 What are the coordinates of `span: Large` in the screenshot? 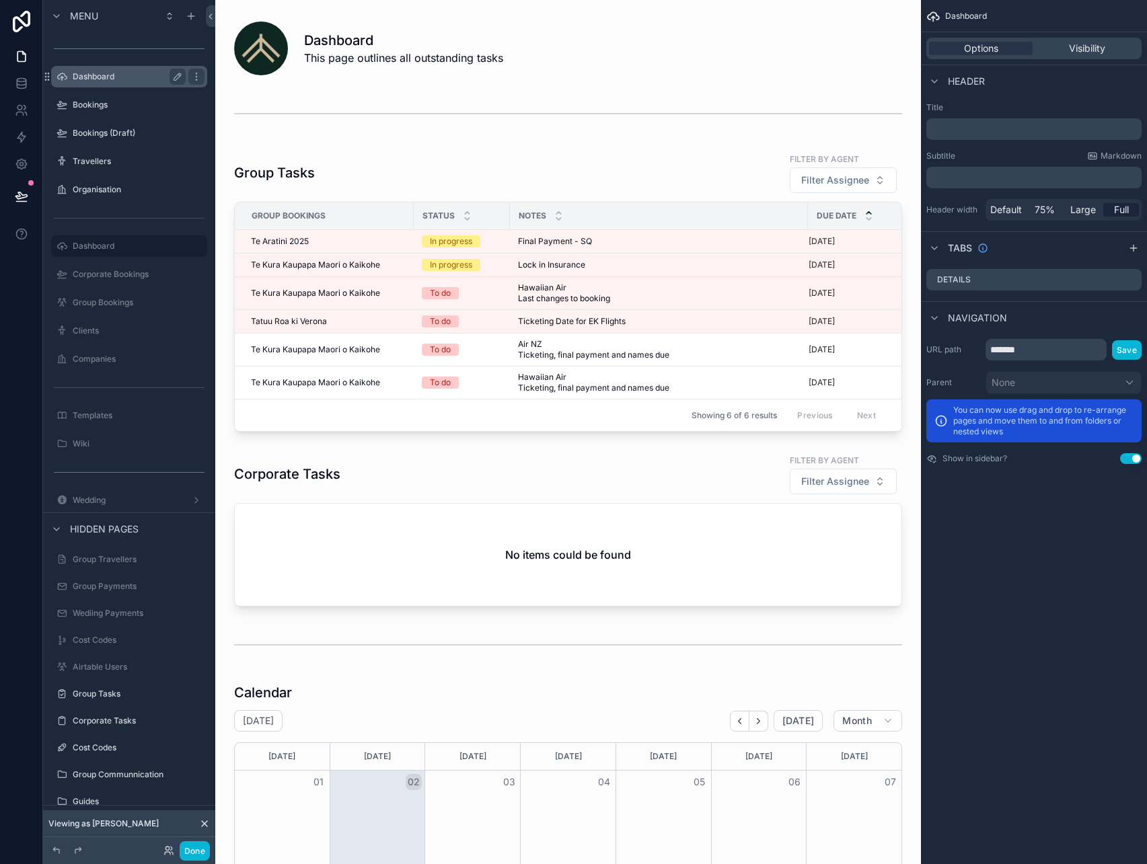 It's located at (1083, 210).